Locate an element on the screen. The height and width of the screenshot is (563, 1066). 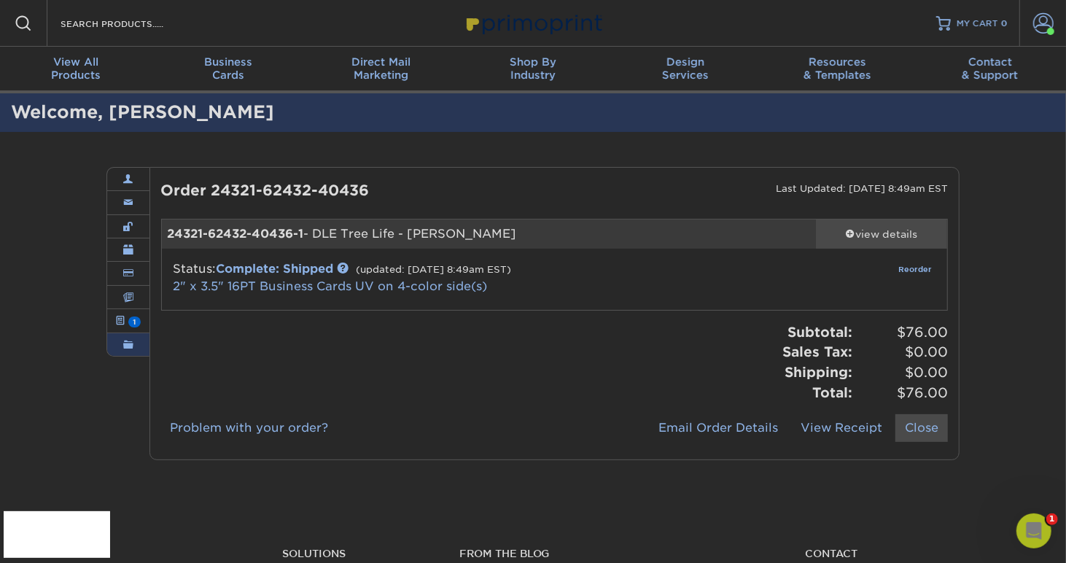
span: 0 is located at coordinates (1004, 23).